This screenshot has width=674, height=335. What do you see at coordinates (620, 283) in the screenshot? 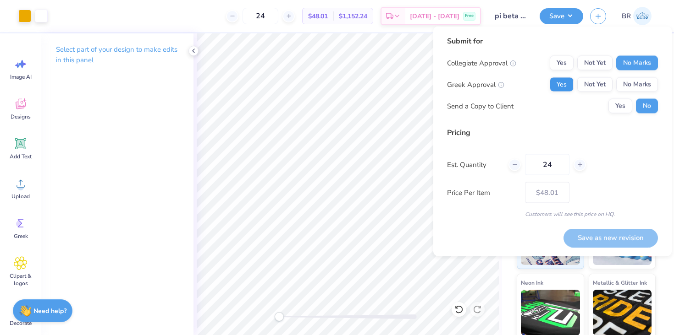
I see `span: Metallic & Glitter Ink` at bounding box center [620, 283].